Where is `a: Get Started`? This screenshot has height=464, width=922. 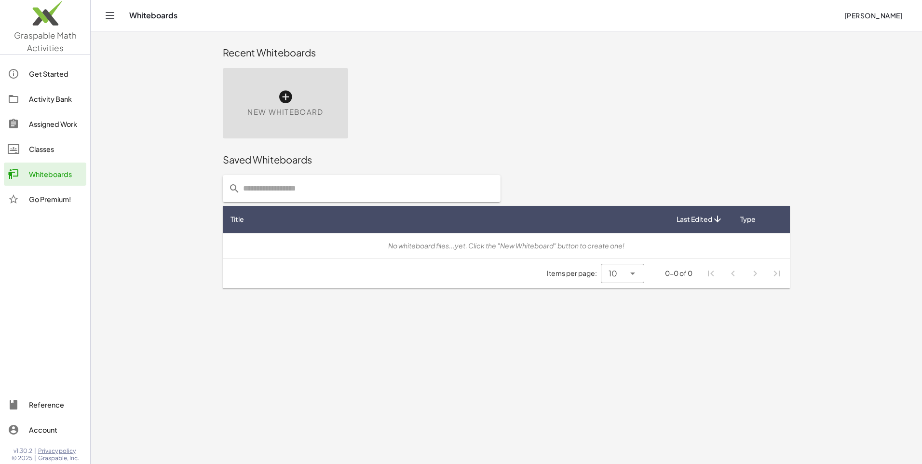 a: Get Started is located at coordinates (45, 74).